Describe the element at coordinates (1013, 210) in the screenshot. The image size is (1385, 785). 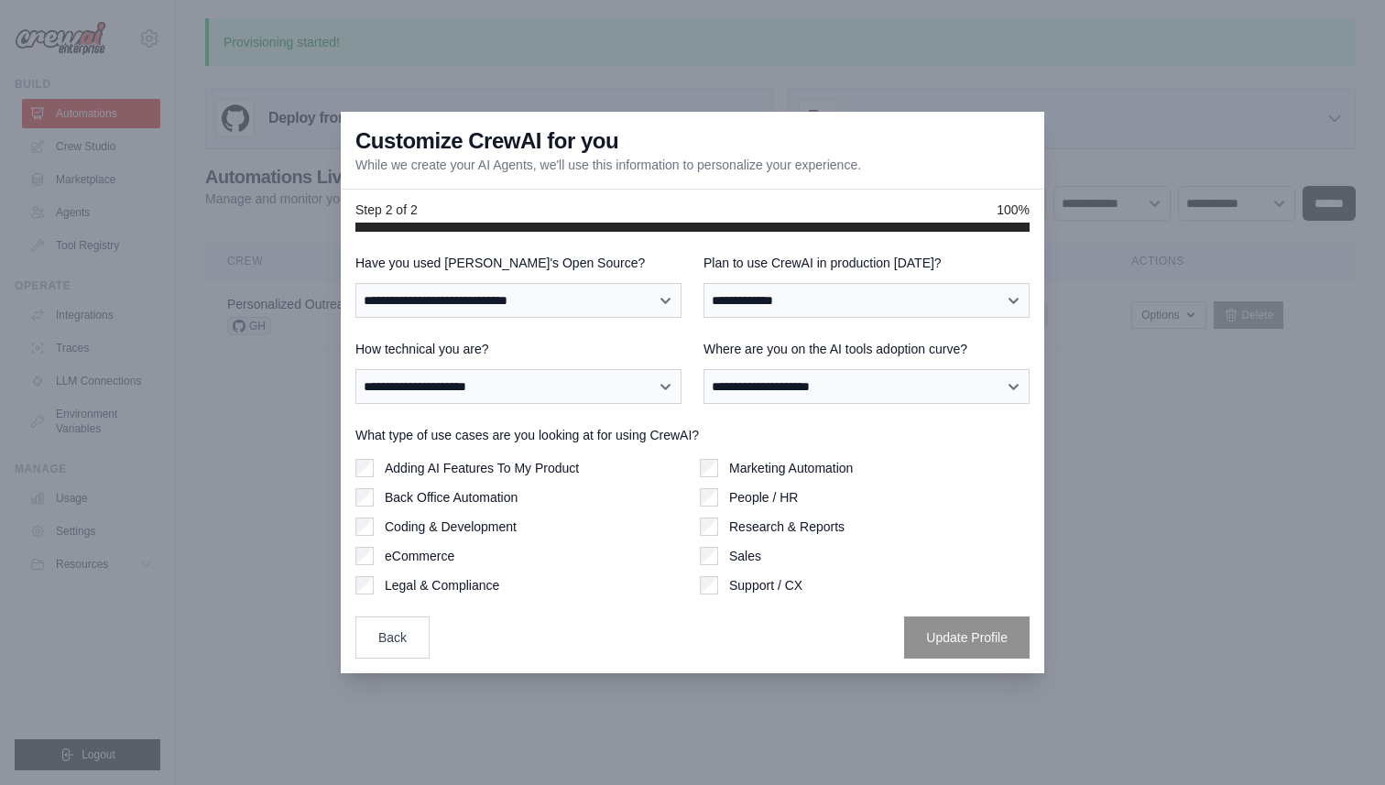
I see `span: 100%` at that location.